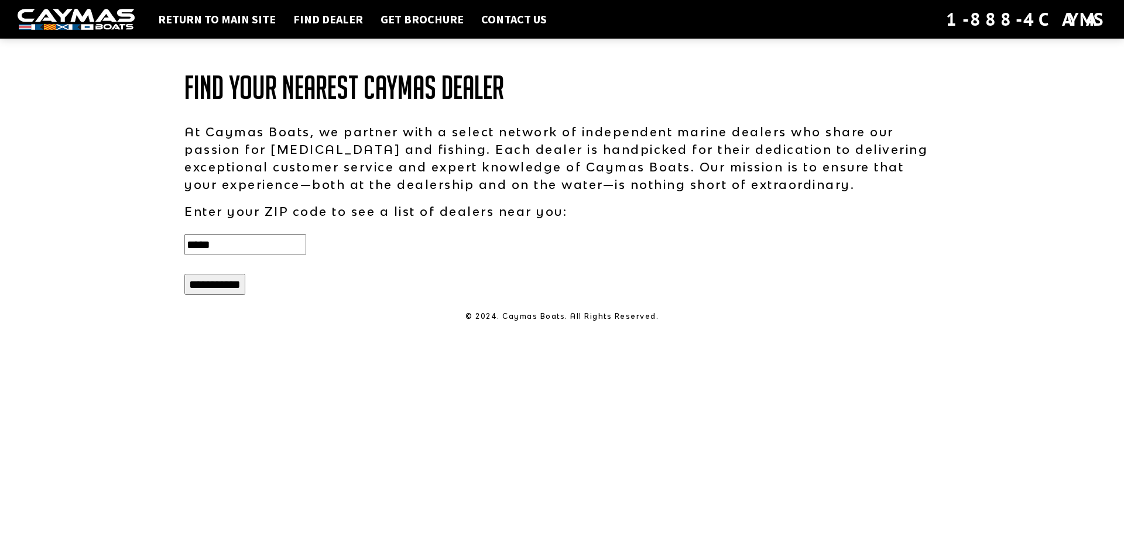 This screenshot has width=1124, height=533. Describe the element at coordinates (514, 19) in the screenshot. I see `a: Contact Us` at that location.